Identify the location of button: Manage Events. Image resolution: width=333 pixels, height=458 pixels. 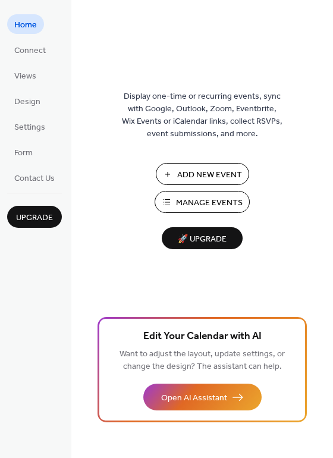
(202, 202).